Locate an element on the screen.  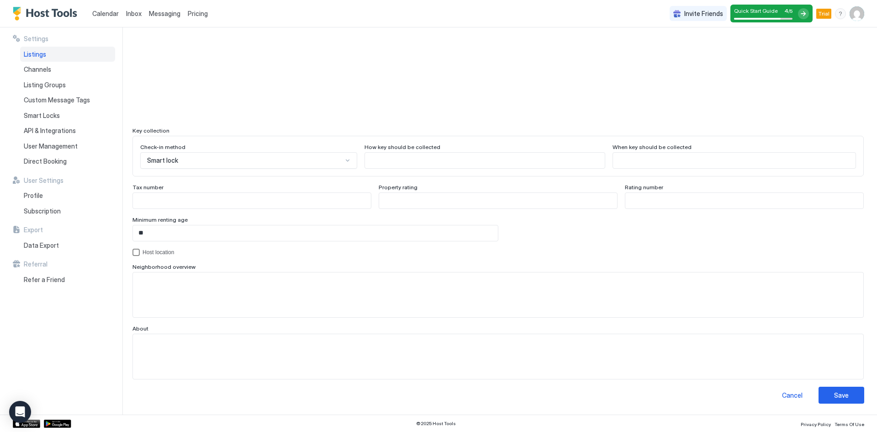
a: Google Play Store is located at coordinates (58, 424).